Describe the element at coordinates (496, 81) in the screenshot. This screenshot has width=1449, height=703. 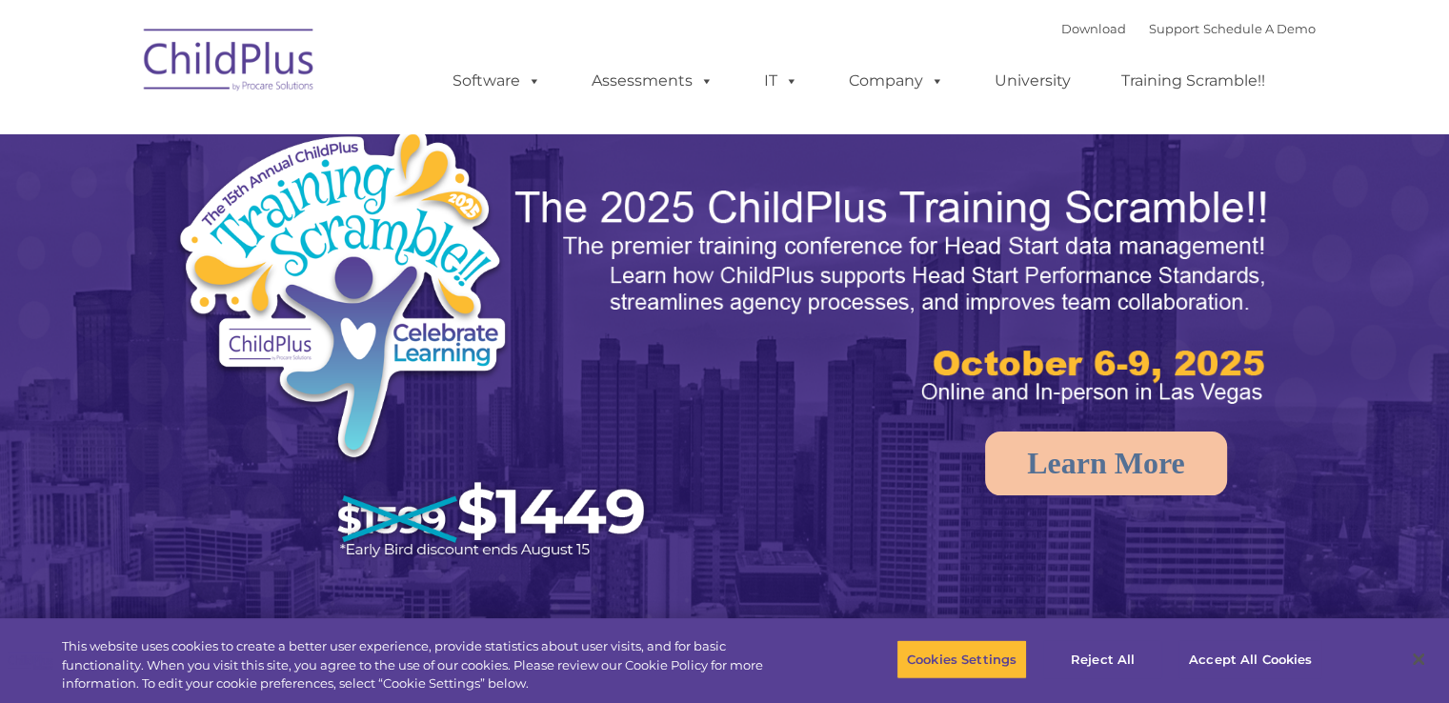
I see `a: Software` at that location.